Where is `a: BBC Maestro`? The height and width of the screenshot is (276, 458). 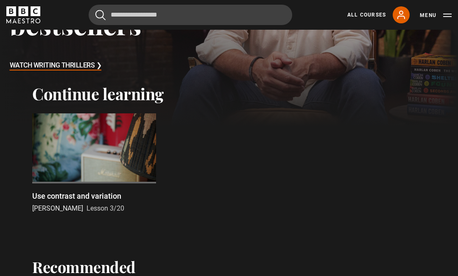 a: BBC Maestro is located at coordinates (23, 15).